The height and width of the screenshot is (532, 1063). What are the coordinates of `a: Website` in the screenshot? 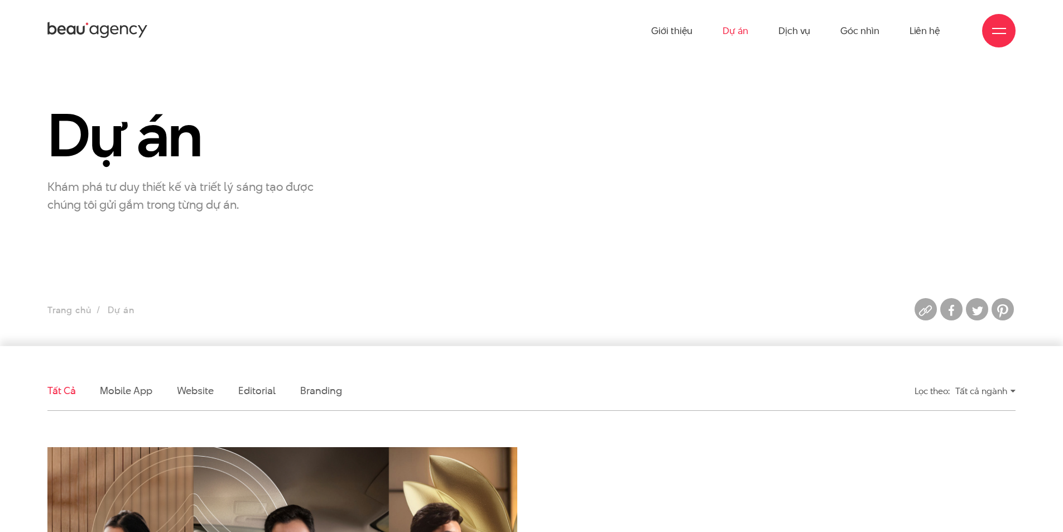 It's located at (195, 390).